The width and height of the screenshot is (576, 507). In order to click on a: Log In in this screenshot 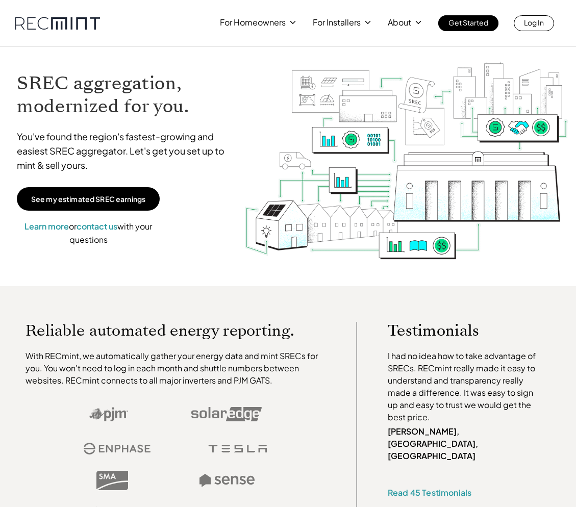, I will do `click(534, 23)`.